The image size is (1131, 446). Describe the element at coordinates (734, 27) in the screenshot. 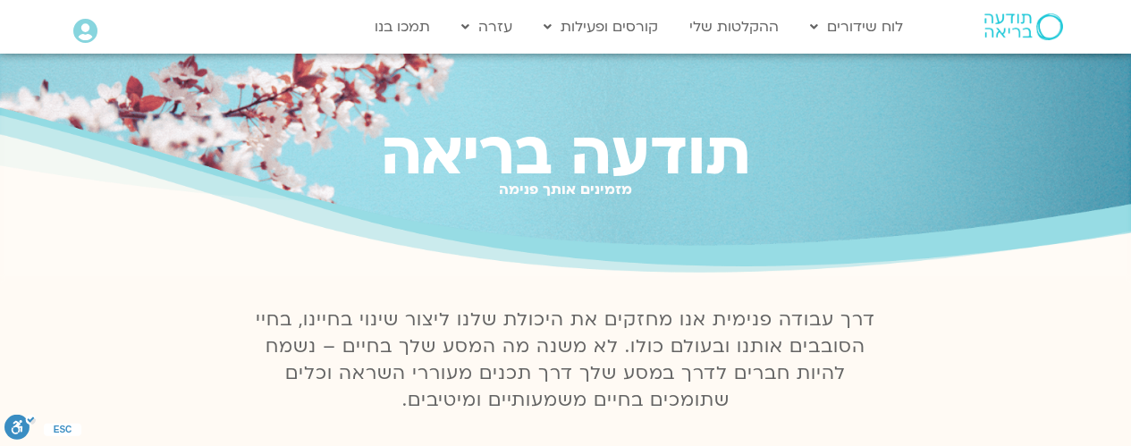

I see `a: ההקלטות שלי` at that location.